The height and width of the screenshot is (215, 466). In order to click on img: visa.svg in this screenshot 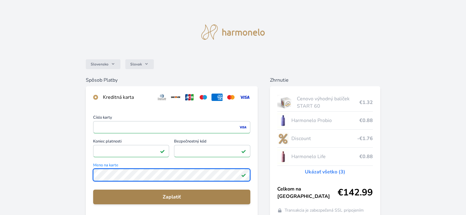, I will do `click(244, 97)`.